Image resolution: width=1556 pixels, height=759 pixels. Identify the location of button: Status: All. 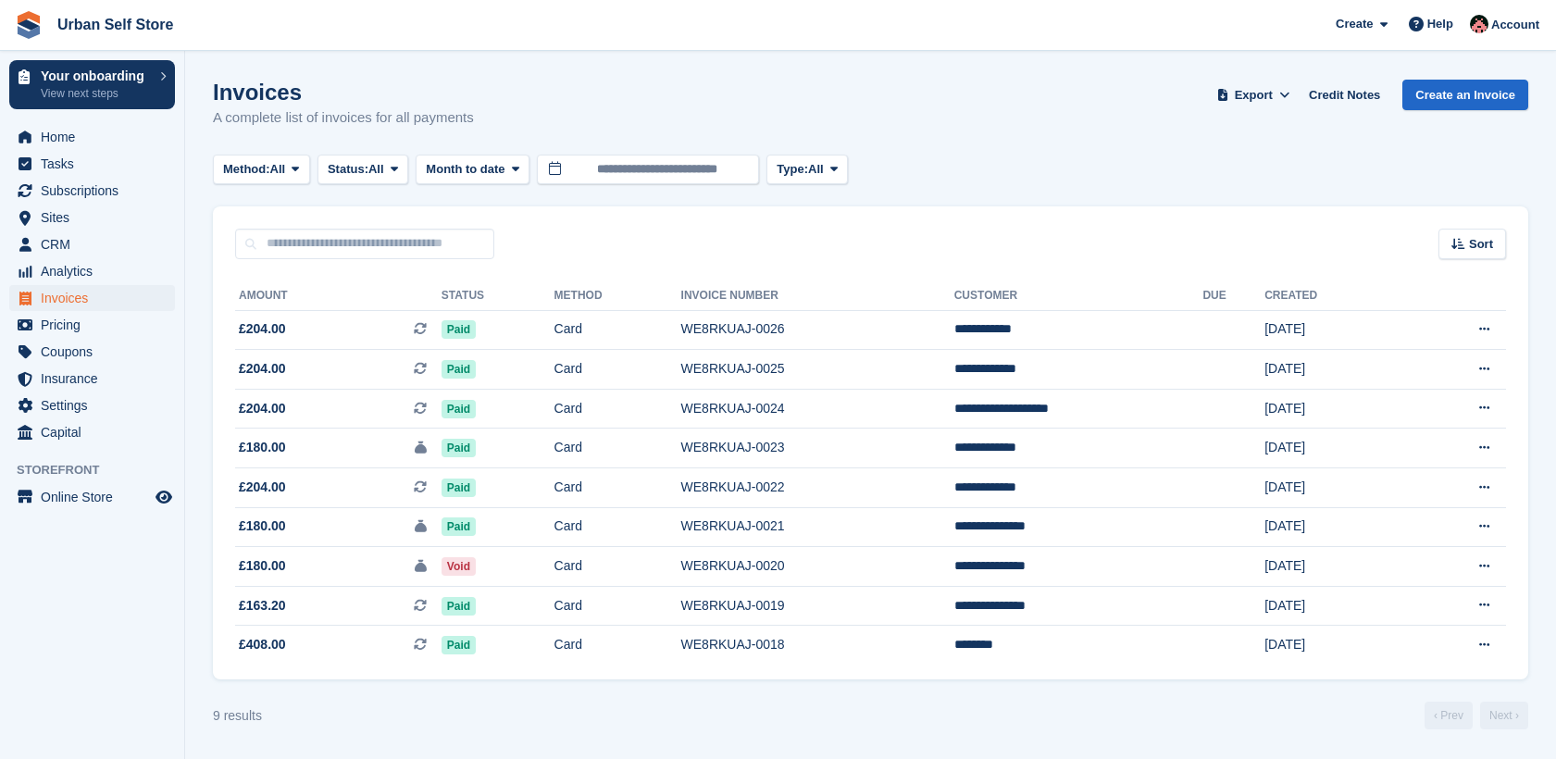
(363, 169).